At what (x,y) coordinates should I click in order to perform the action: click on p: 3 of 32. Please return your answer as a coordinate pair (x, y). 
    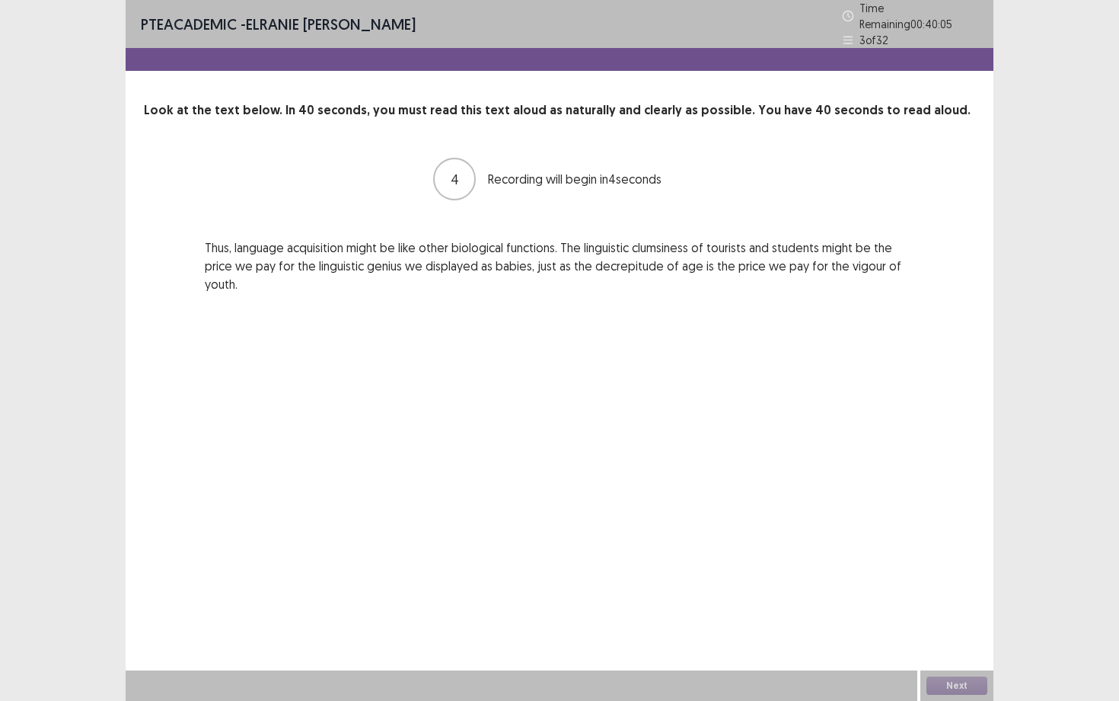
    Looking at the image, I should click on (874, 40).